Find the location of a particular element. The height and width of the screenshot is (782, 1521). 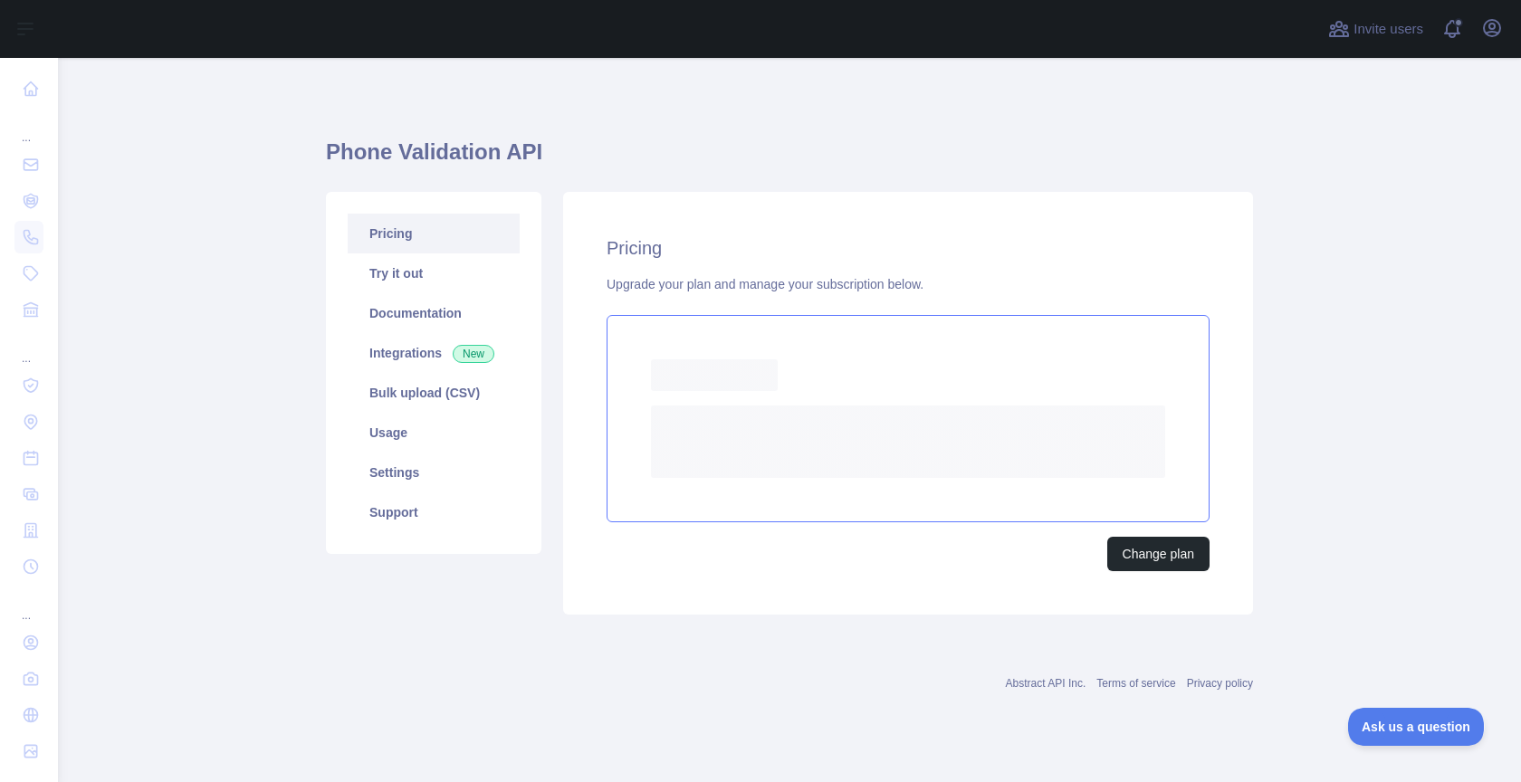

a: Settings is located at coordinates (434, 473).